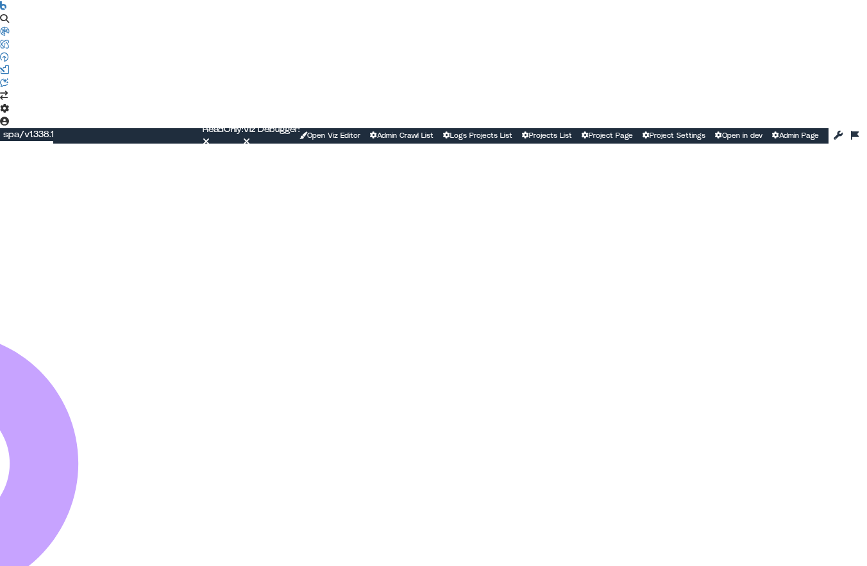  What do you see at coordinates (674, 136) in the screenshot?
I see `a: Project Settings` at bounding box center [674, 136].